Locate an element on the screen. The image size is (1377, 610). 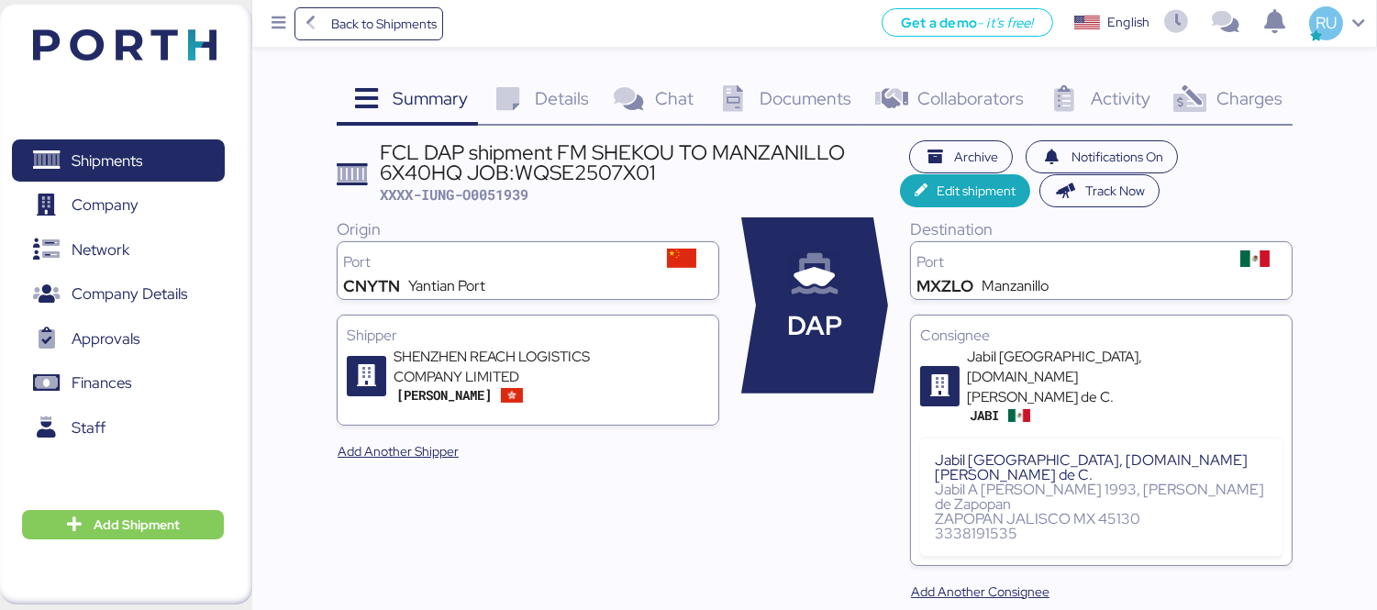
span: Company Details is located at coordinates (129, 293).